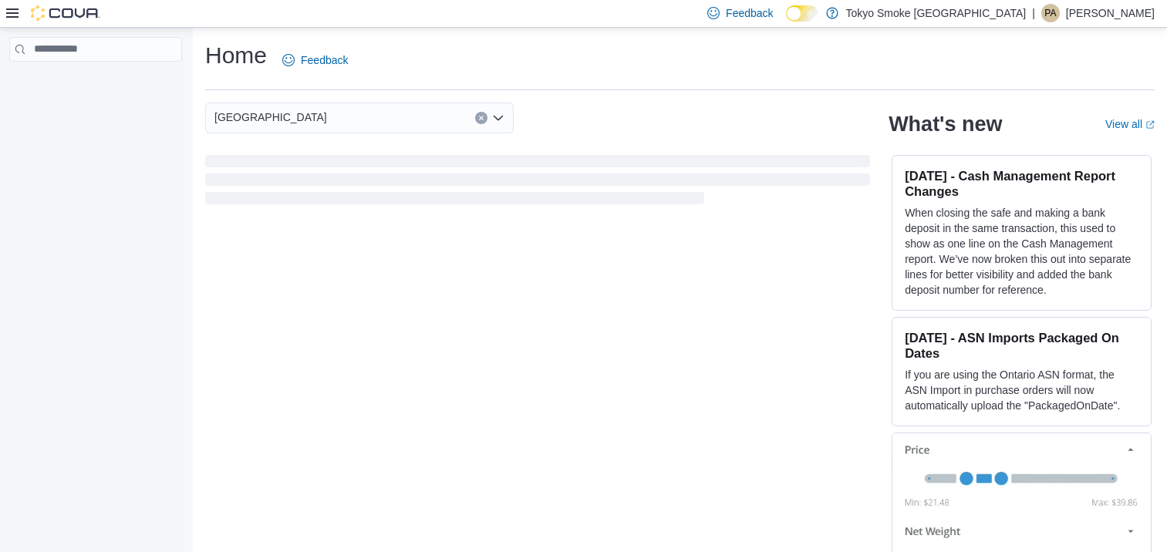 The image size is (1167, 552). What do you see at coordinates (803, 13) in the screenshot?
I see `input: Dark Mode` at bounding box center [803, 13].